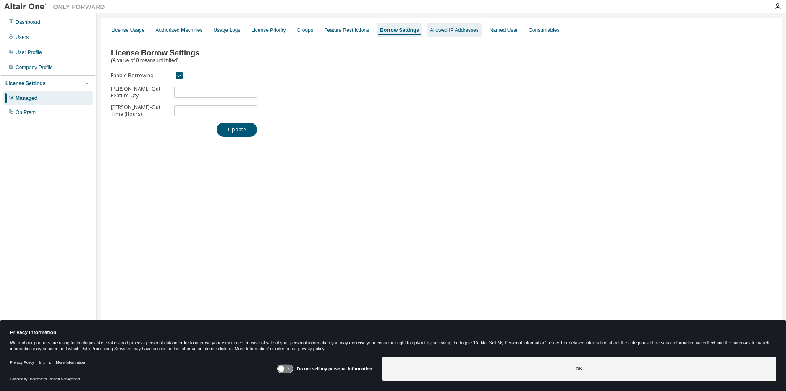 Image resolution: width=786 pixels, height=391 pixels. What do you see at coordinates (269, 30) in the screenshot?
I see `div: License Priority` at bounding box center [269, 30].